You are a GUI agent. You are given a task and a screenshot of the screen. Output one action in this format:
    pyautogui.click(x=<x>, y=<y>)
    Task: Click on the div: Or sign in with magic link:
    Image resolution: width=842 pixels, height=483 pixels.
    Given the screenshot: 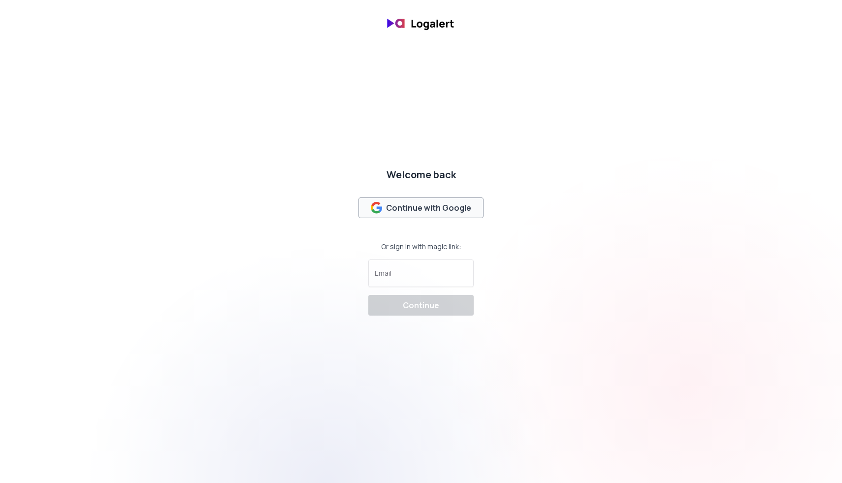 What is the action you would take?
    pyautogui.click(x=421, y=247)
    